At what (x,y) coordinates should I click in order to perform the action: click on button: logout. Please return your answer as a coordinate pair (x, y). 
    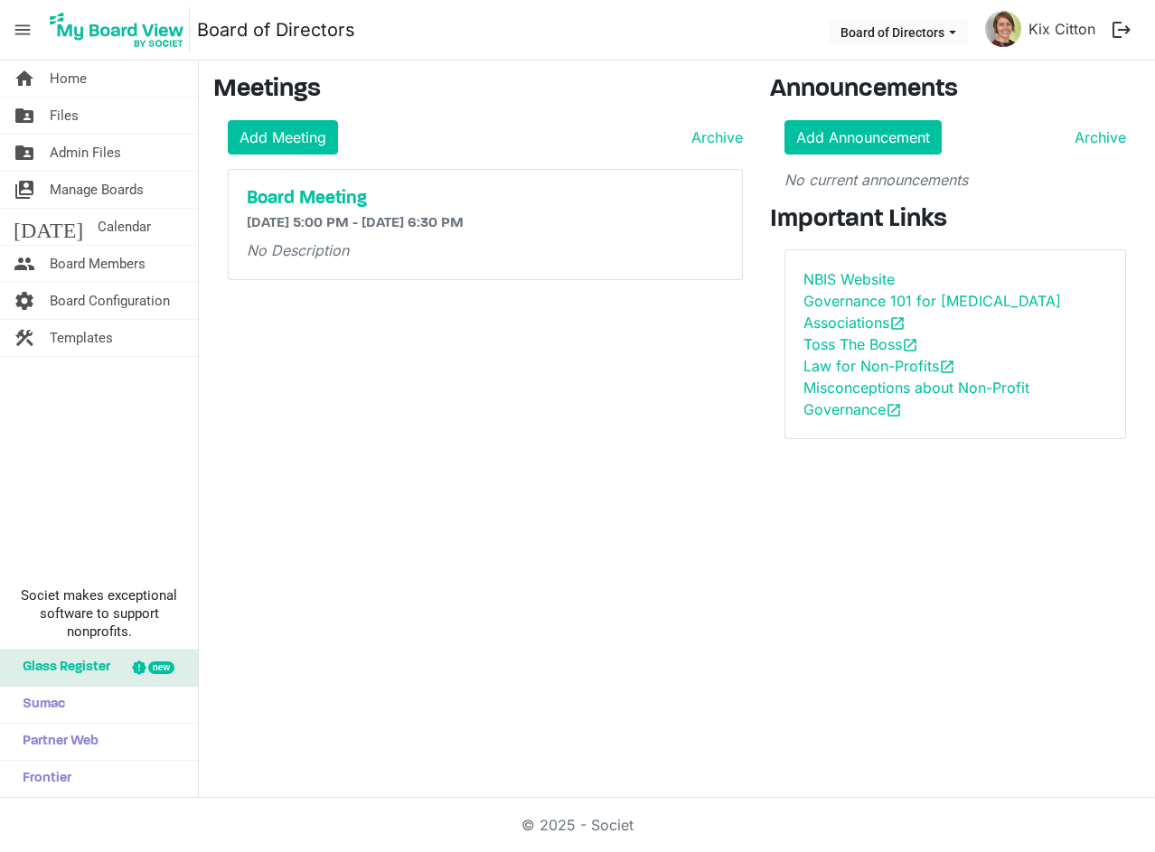
    Looking at the image, I should click on (1122, 30).